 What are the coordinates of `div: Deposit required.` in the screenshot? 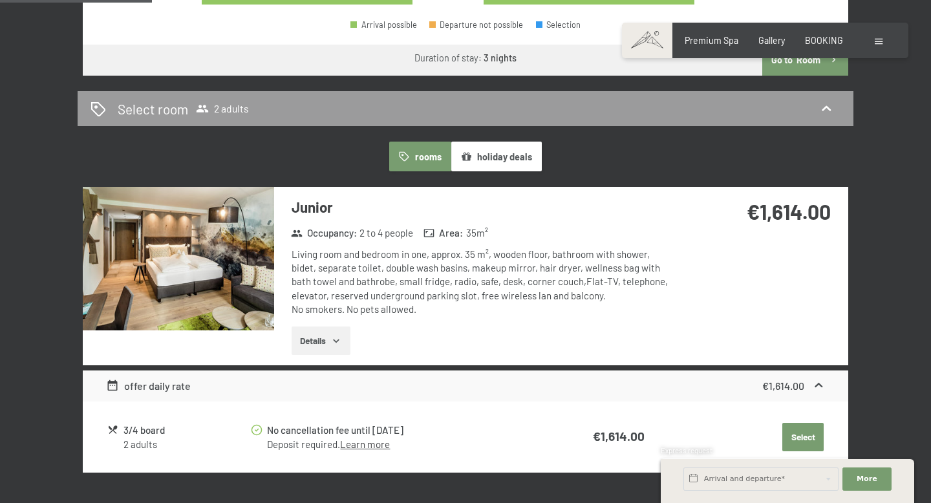 It's located at (401, 444).